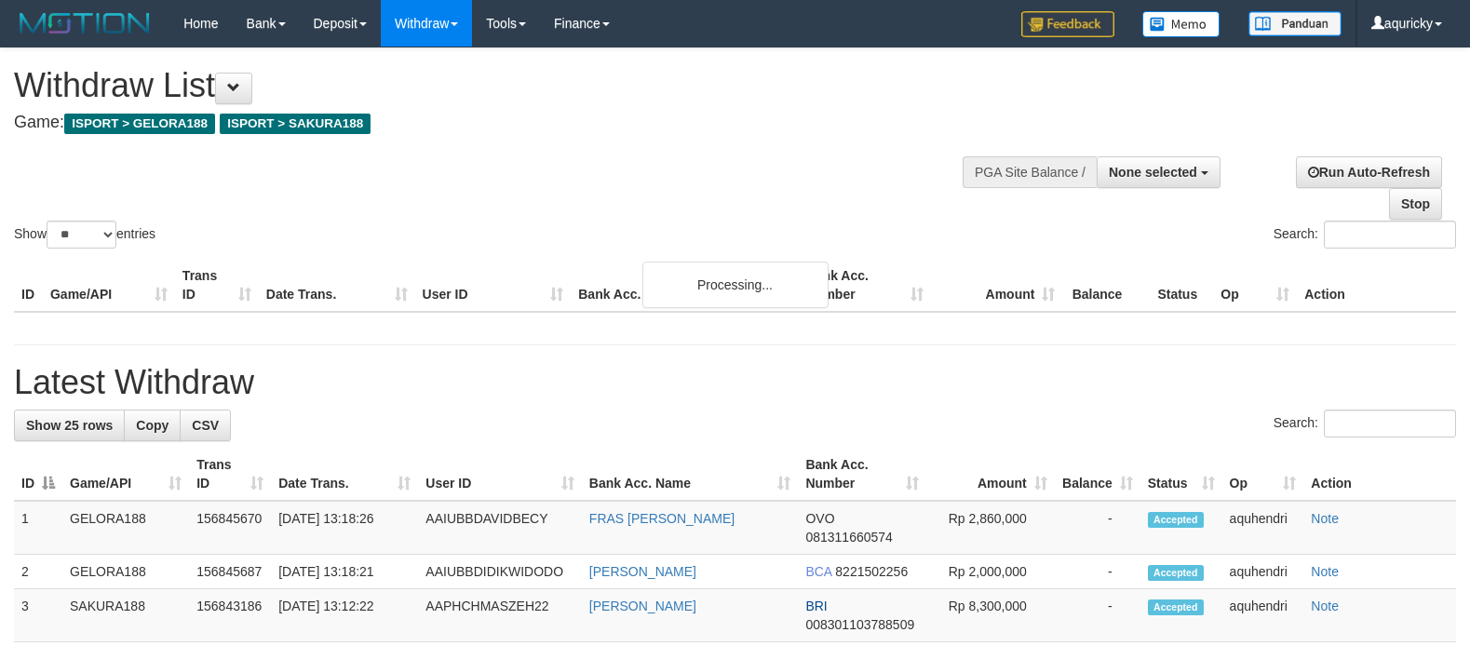 Image resolution: width=1470 pixels, height=646 pixels. What do you see at coordinates (865, 285) in the screenshot?
I see `th: Bank Acc. Number` at bounding box center [865, 285].